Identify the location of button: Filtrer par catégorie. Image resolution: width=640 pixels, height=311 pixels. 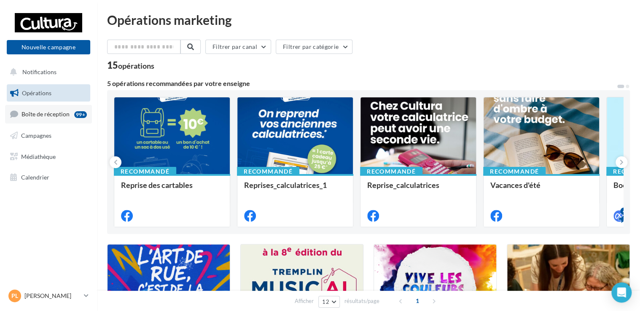
(314, 47).